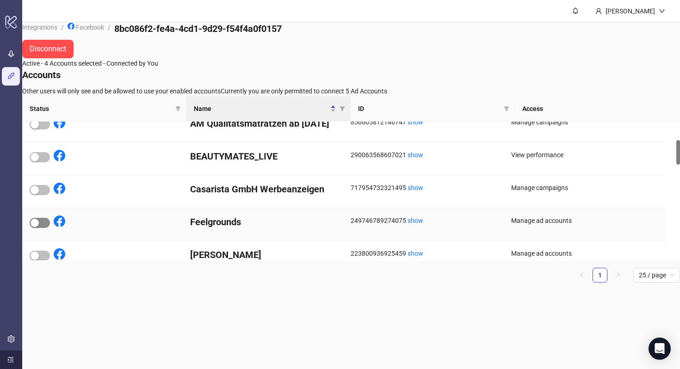 The height and width of the screenshot is (369, 680). Describe the element at coordinates (657, 275) in the screenshot. I see `div: Page Size` at that location.